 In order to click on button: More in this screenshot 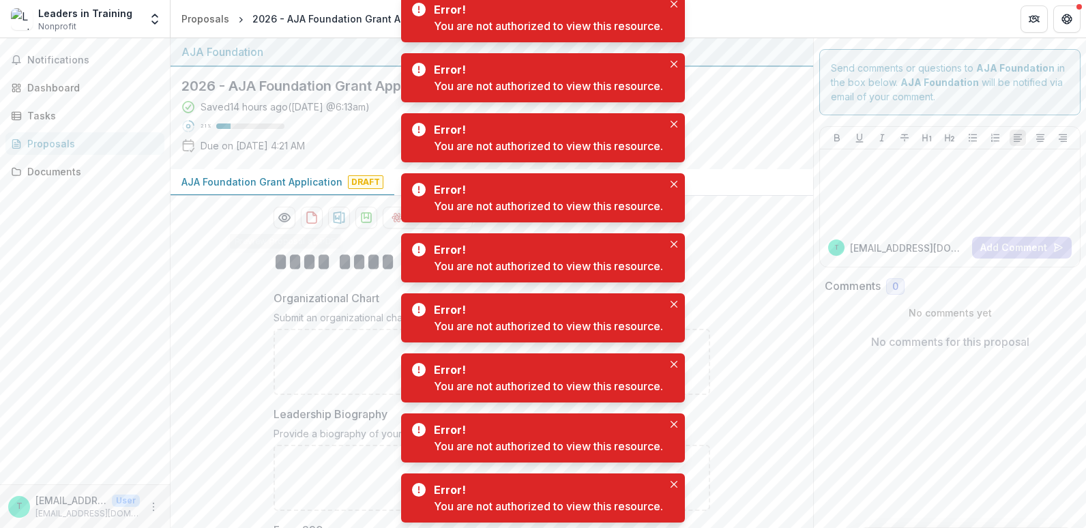, I will do `click(153, 507)`.